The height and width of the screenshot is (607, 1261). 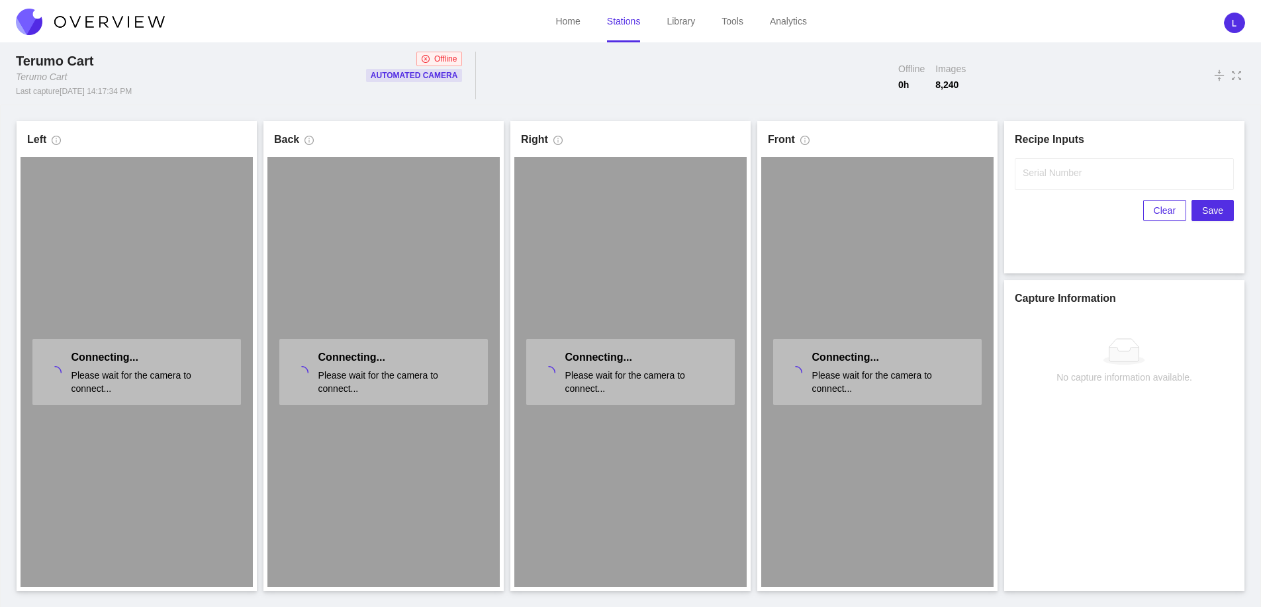 I want to click on span: 8,240, so click(x=950, y=85).